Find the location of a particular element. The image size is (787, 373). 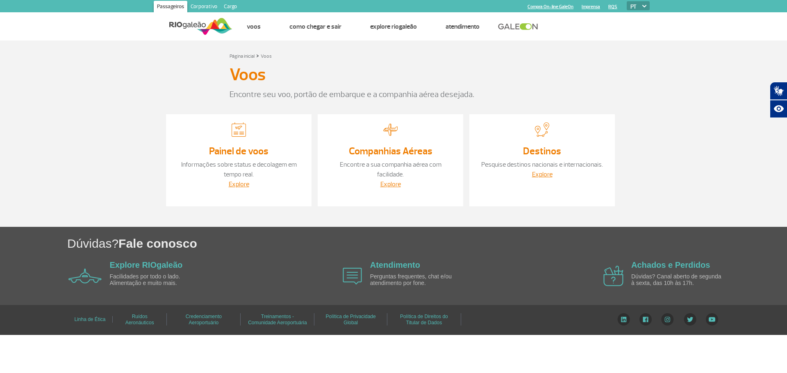

a: Painel de voos is located at coordinates (239, 151).